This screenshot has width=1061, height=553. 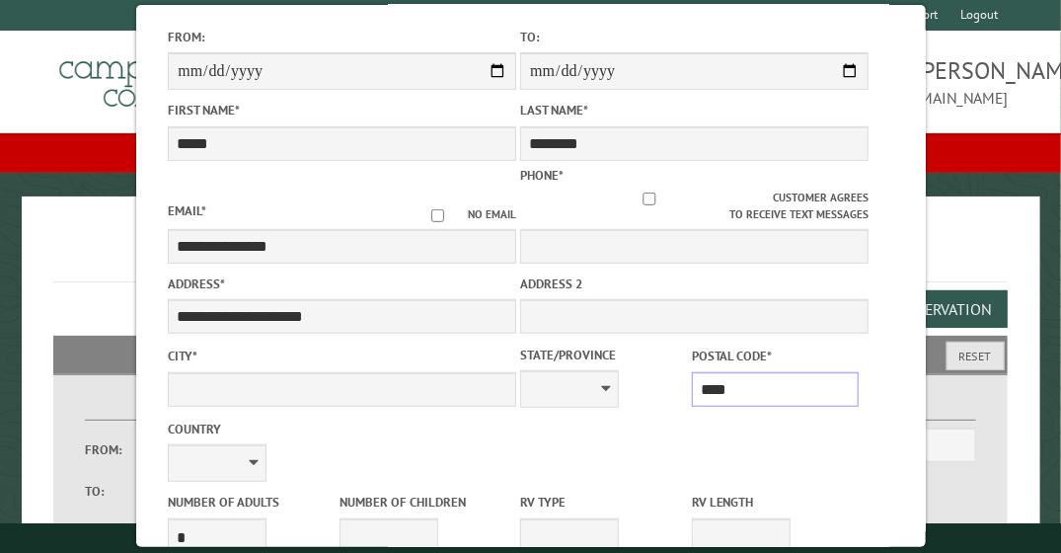 What do you see at coordinates (251, 501) in the screenshot?
I see `label: Number of Adults` at bounding box center [251, 501].